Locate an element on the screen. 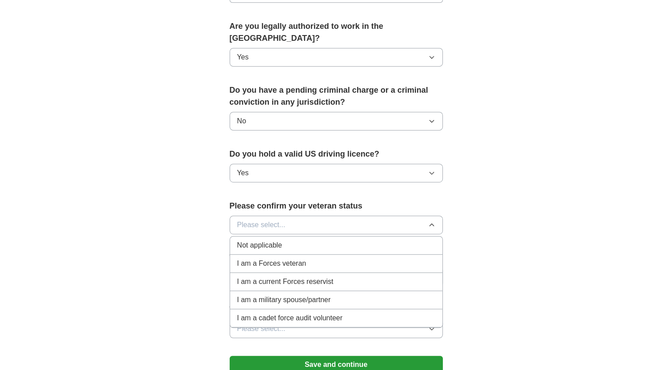  span: No is located at coordinates (242, 121).